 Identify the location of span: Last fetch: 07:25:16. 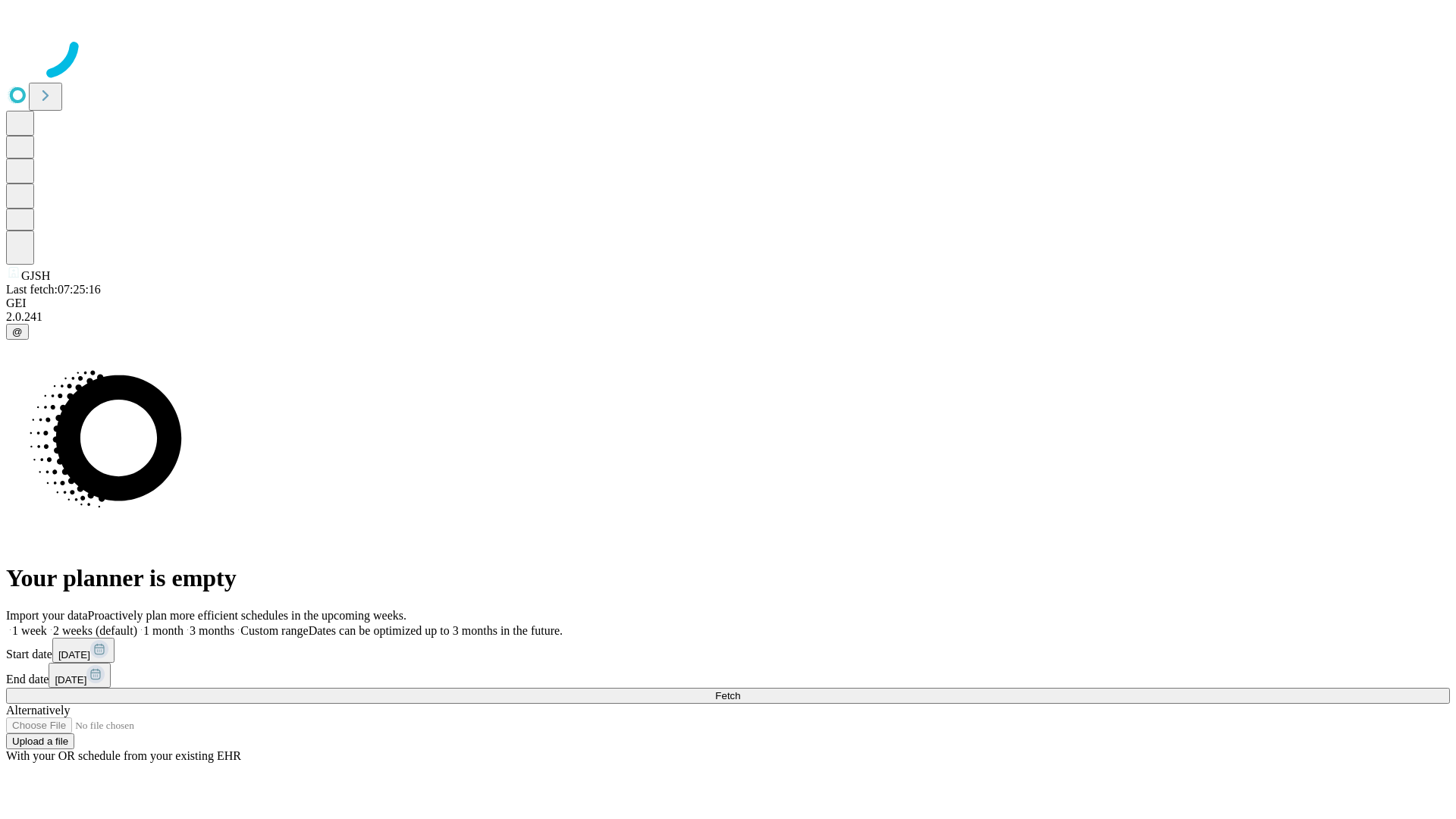
(53, 288).